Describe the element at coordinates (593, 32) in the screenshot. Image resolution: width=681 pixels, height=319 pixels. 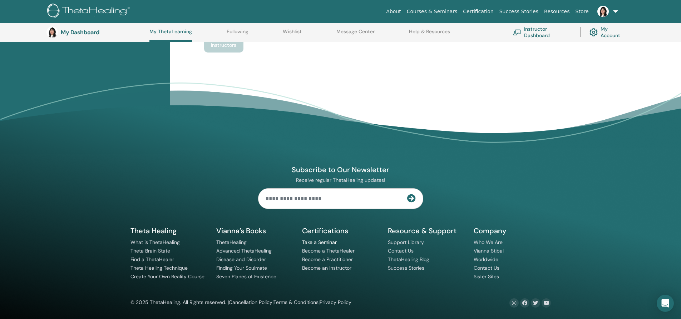
I see `img: cog.svg` at that location.